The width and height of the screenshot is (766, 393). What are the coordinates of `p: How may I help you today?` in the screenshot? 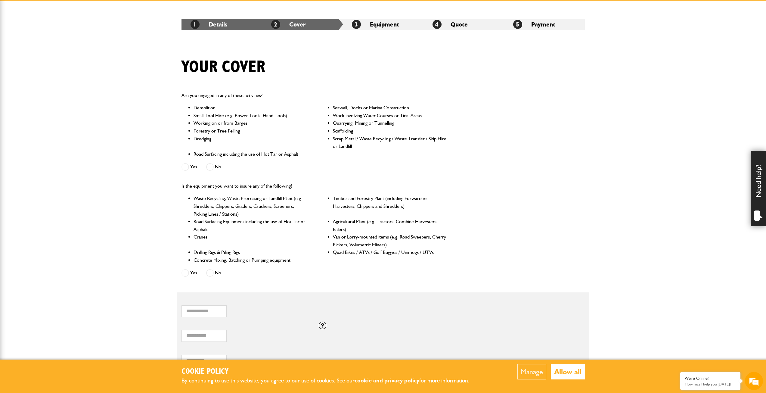 It's located at (710, 384).